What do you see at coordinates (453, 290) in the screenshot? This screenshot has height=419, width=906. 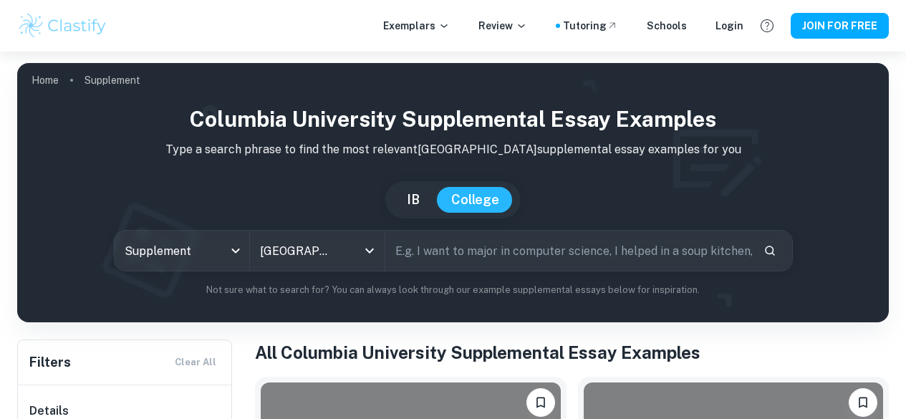 I see `p: Not sure what to search for? You can always look through our example supplemental essays below fo...` at bounding box center [453, 290].